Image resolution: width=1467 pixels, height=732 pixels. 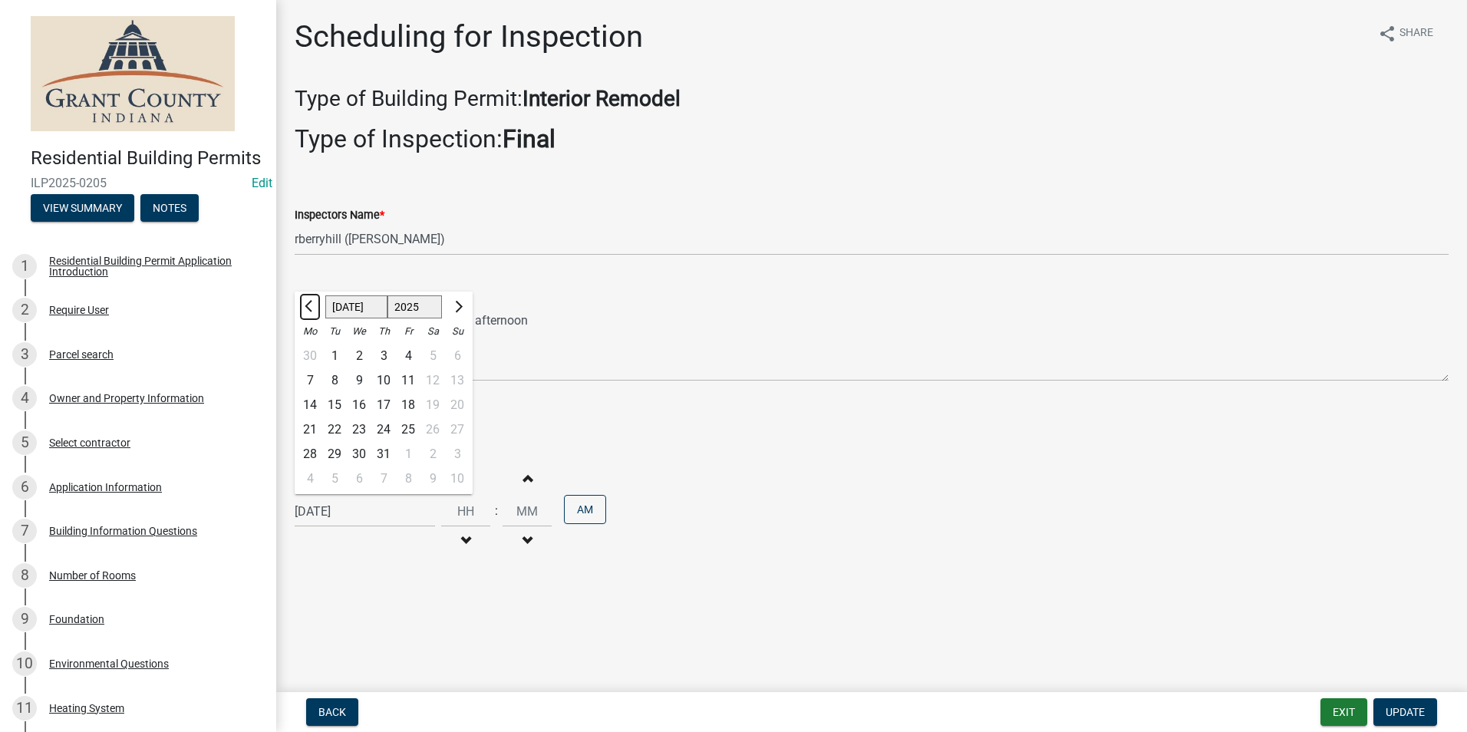 What do you see at coordinates (1343, 712) in the screenshot?
I see `button: Exit` at bounding box center [1343, 712].